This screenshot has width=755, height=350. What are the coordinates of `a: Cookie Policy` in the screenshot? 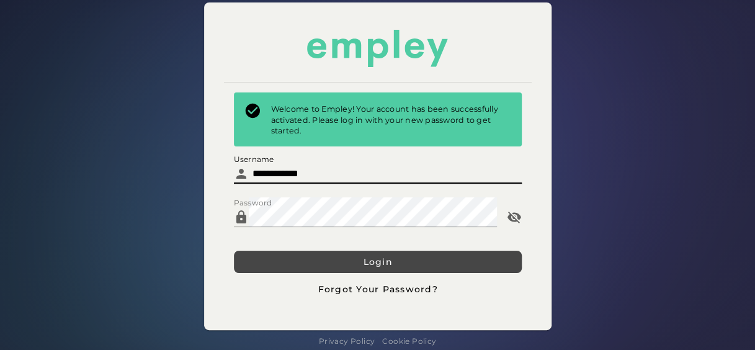 It's located at (409, 341).